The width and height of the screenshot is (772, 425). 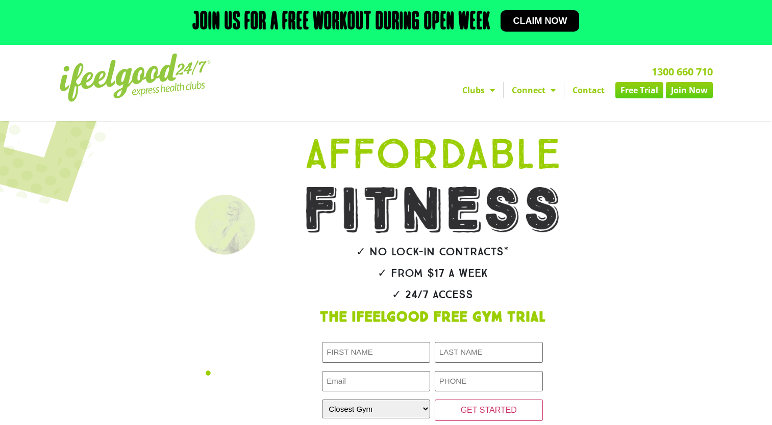 I want to click on nav: Menu, so click(x=502, y=90).